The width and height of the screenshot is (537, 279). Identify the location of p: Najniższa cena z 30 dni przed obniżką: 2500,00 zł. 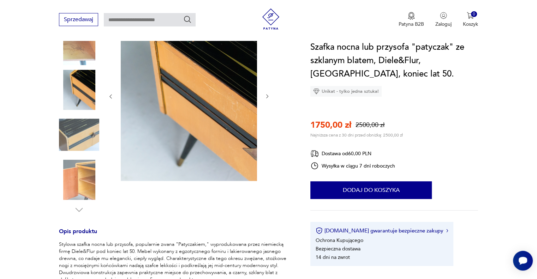
(356, 135).